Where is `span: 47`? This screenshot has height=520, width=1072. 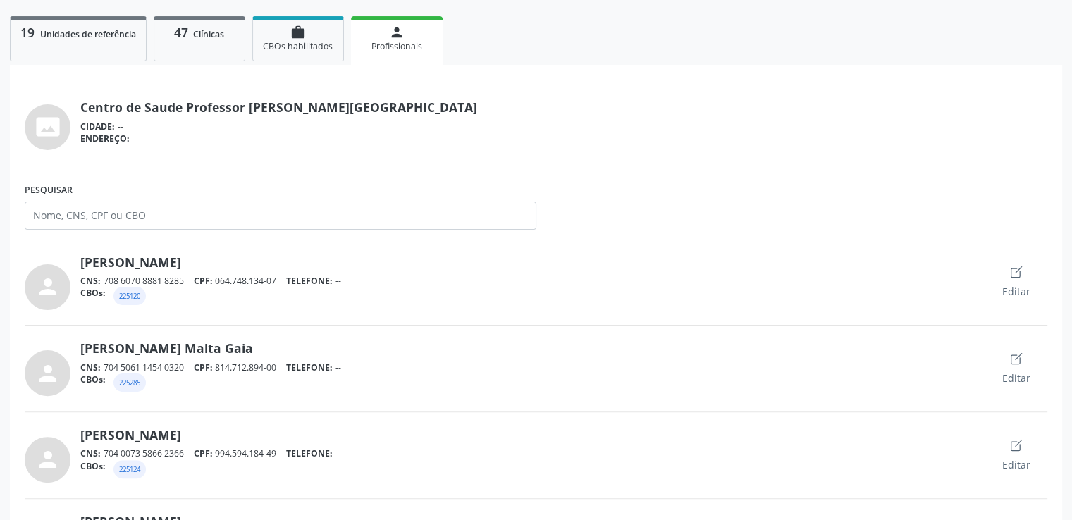 span: 47 is located at coordinates (181, 32).